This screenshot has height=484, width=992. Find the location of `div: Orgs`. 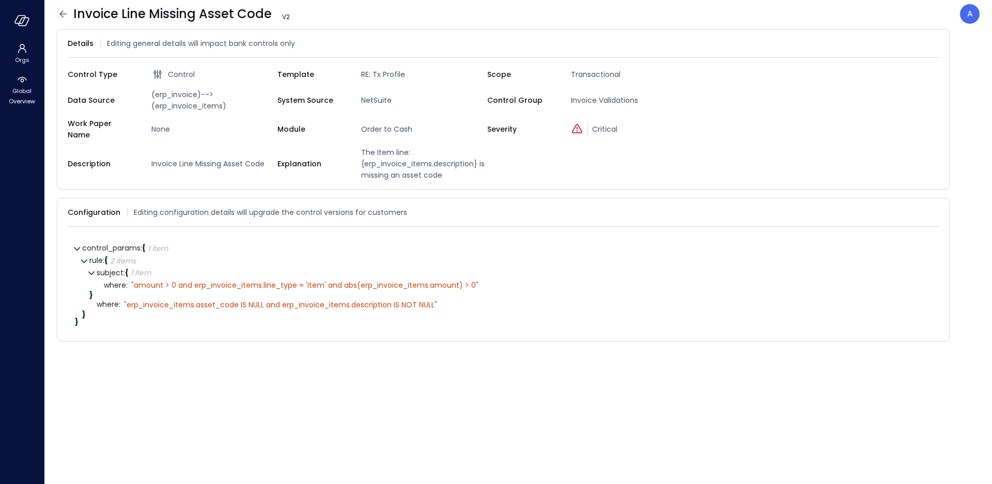

div: Orgs is located at coordinates (22, 54).